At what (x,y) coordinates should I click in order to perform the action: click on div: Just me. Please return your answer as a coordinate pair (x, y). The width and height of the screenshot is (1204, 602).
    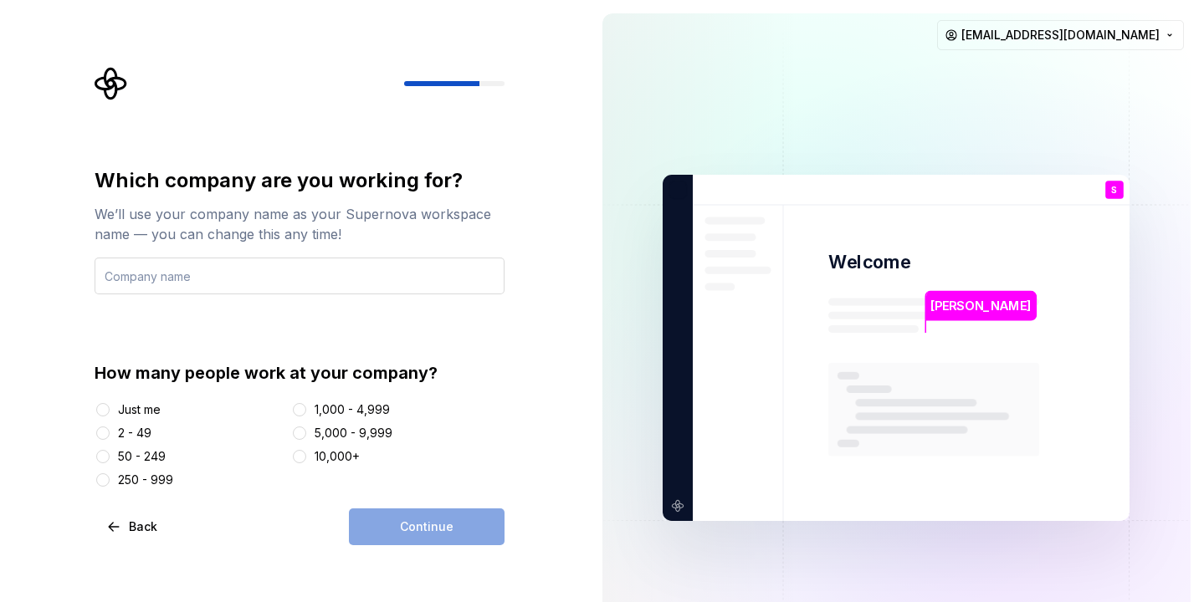
    Looking at the image, I should click on (139, 410).